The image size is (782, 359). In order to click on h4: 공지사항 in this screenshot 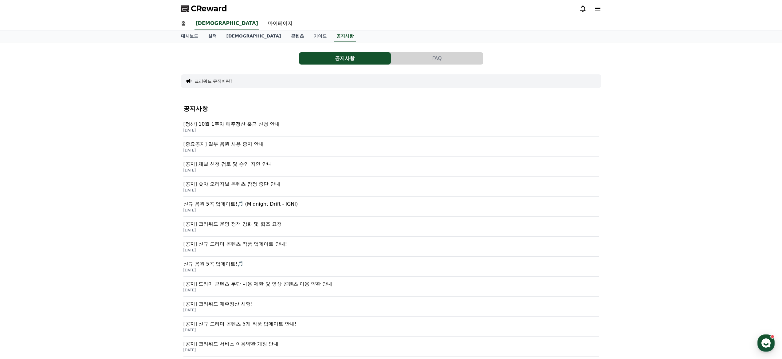, I will do `click(391, 108)`.